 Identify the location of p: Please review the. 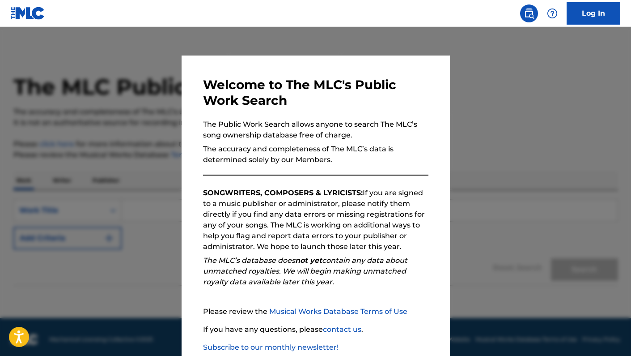
(316, 311).